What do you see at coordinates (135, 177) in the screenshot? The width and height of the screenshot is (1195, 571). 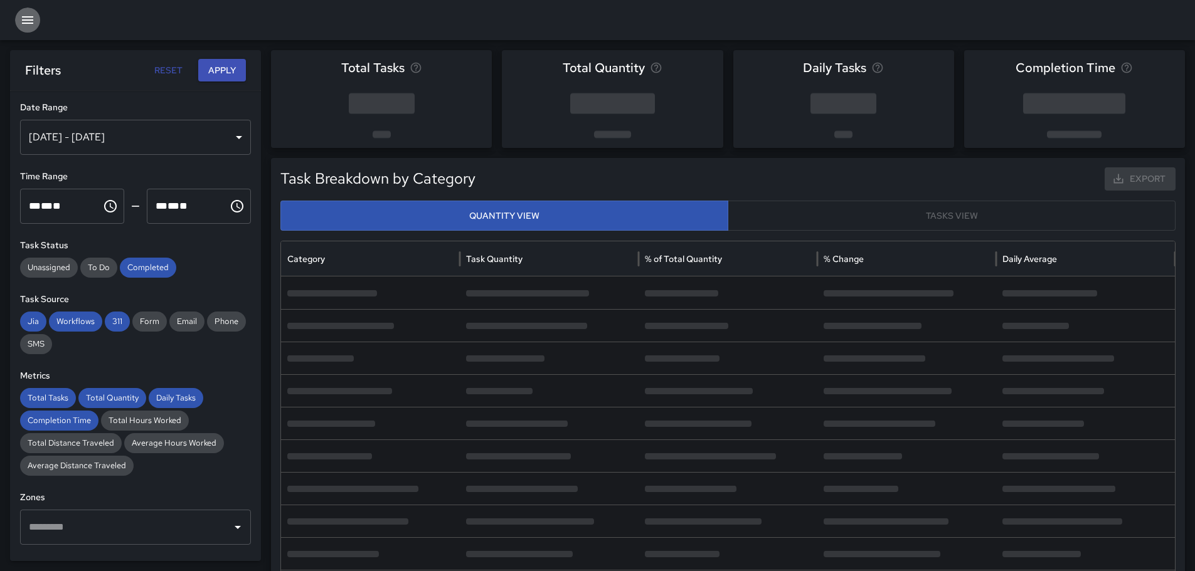 I see `h6: Time Range` at bounding box center [135, 177].